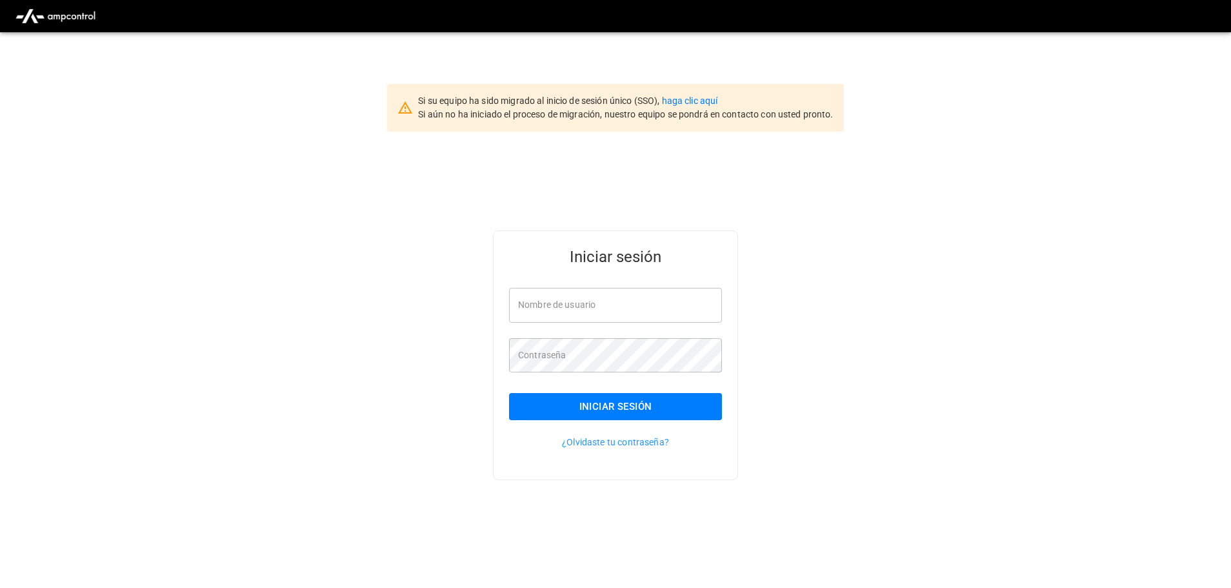 The width and height of the screenshot is (1231, 588). What do you see at coordinates (55, 16) in the screenshot?
I see `img: ampcontrol.io logo` at bounding box center [55, 16].